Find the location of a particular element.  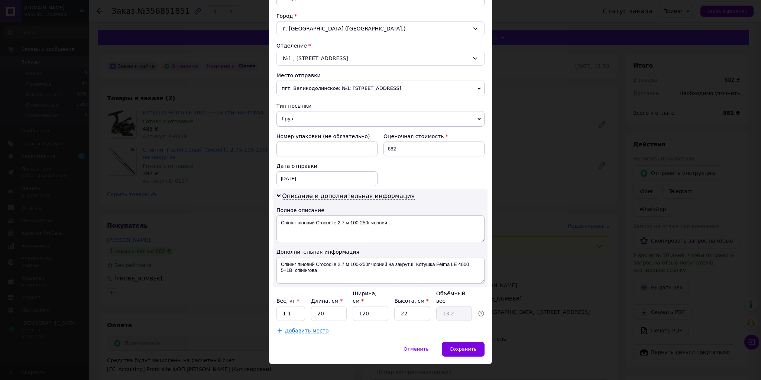

label: Высота, см is located at coordinates (412, 301).